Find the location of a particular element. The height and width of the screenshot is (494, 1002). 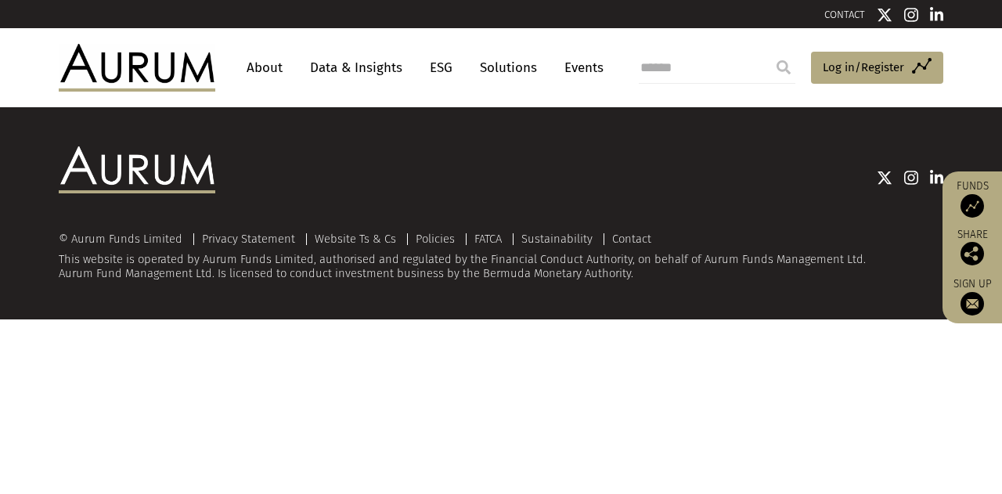

input: Submit is located at coordinates (784, 67).